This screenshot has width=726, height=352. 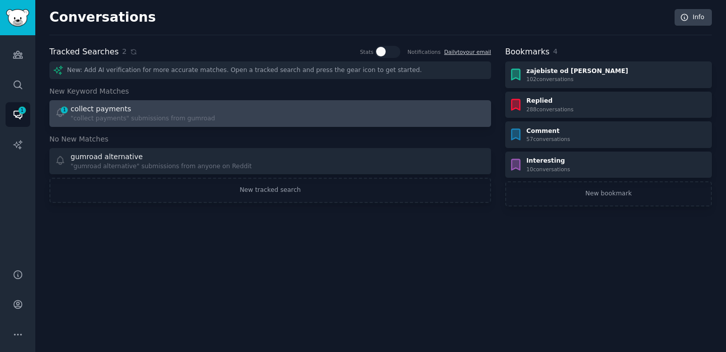 I want to click on h2: Bookmarks, so click(x=527, y=52).